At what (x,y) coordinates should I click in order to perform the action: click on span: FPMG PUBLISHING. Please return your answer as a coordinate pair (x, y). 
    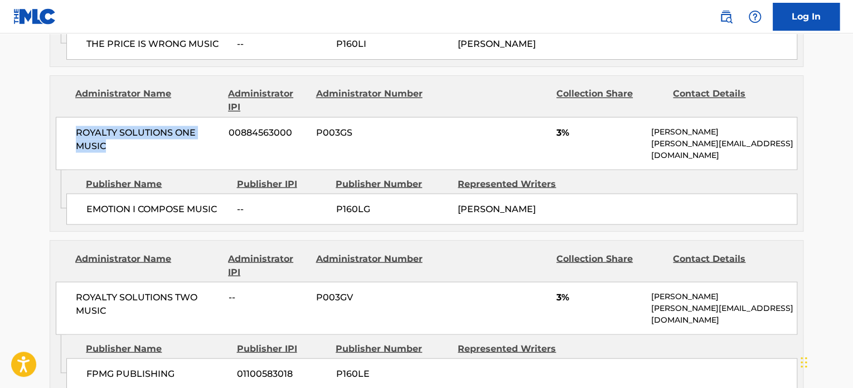
    Looking at the image, I should click on (157, 373).